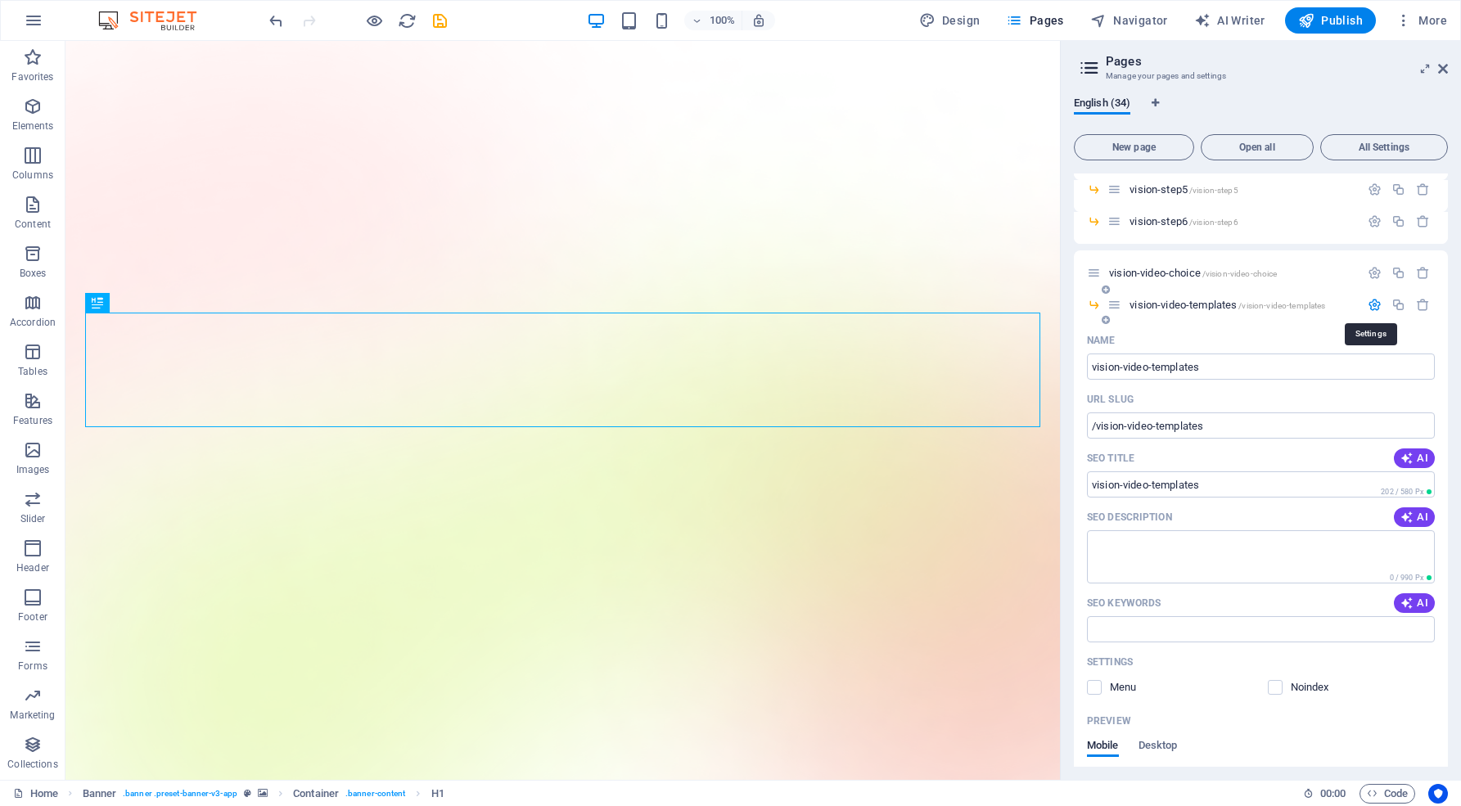 The width and height of the screenshot is (1461, 806). I want to click on h6: 100%, so click(722, 20).